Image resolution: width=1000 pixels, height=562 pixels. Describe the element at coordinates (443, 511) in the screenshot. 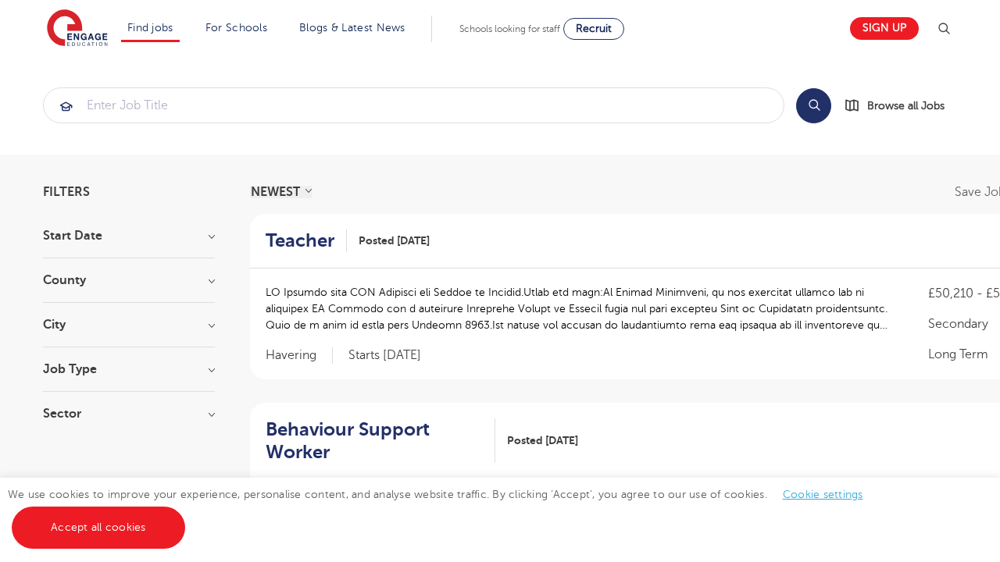

I see `span: We use cookies to improve your experience, personalise content, and analyse website traffic. By c...` at that location.